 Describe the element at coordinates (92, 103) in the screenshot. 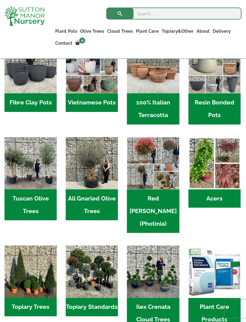

I see `h2: Vietnamese Pots` at that location.